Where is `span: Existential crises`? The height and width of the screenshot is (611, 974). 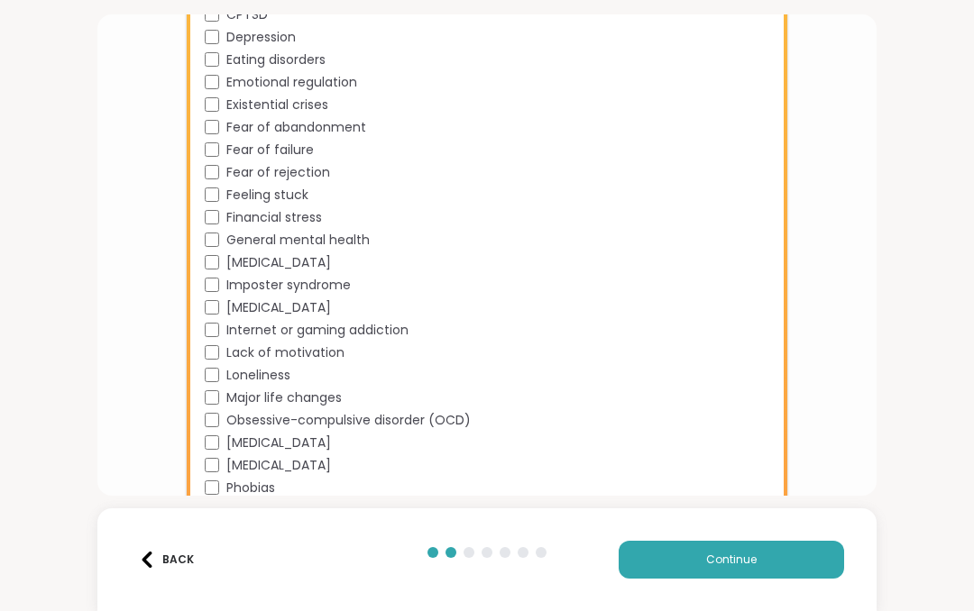
span: Existential crises is located at coordinates (277, 105).